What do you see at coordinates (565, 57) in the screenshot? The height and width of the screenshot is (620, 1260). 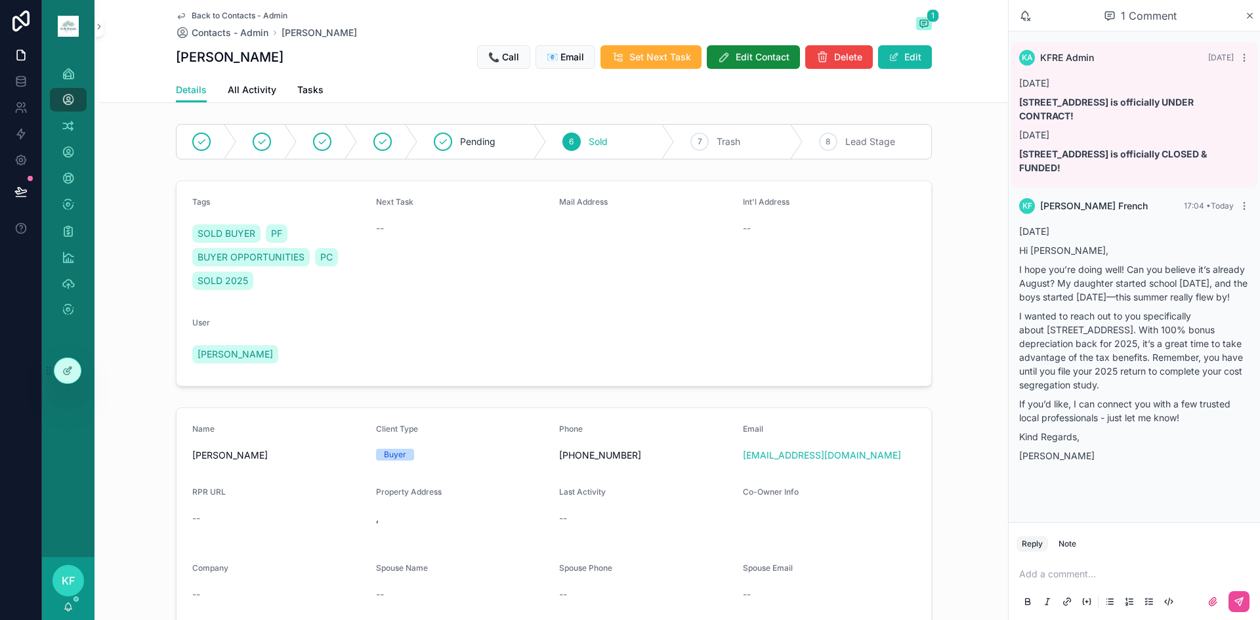 I see `span: 📧 Email` at bounding box center [565, 57].